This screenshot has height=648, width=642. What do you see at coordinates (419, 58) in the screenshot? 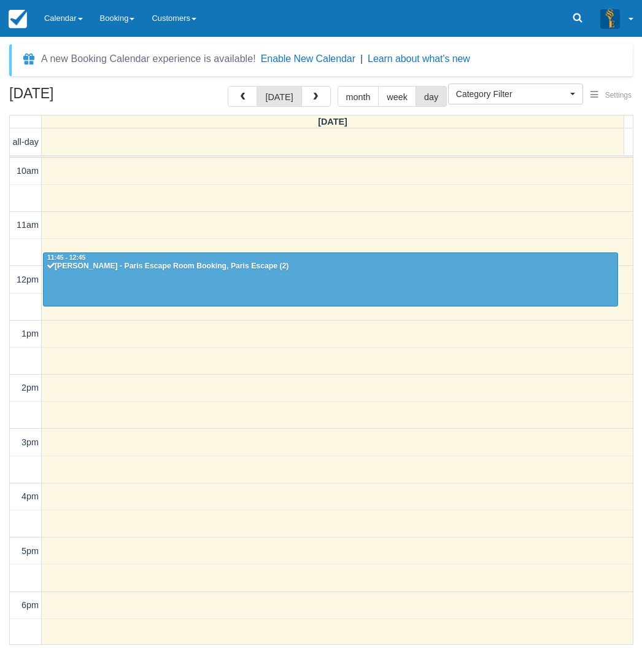
I see `a: Learn about what's new` at bounding box center [419, 58].